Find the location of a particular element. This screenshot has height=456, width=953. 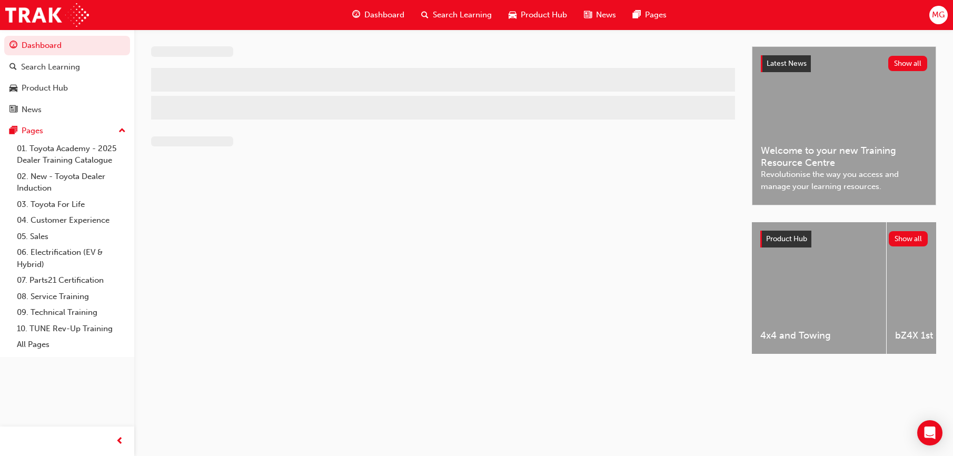

button: Pages is located at coordinates (67, 131).